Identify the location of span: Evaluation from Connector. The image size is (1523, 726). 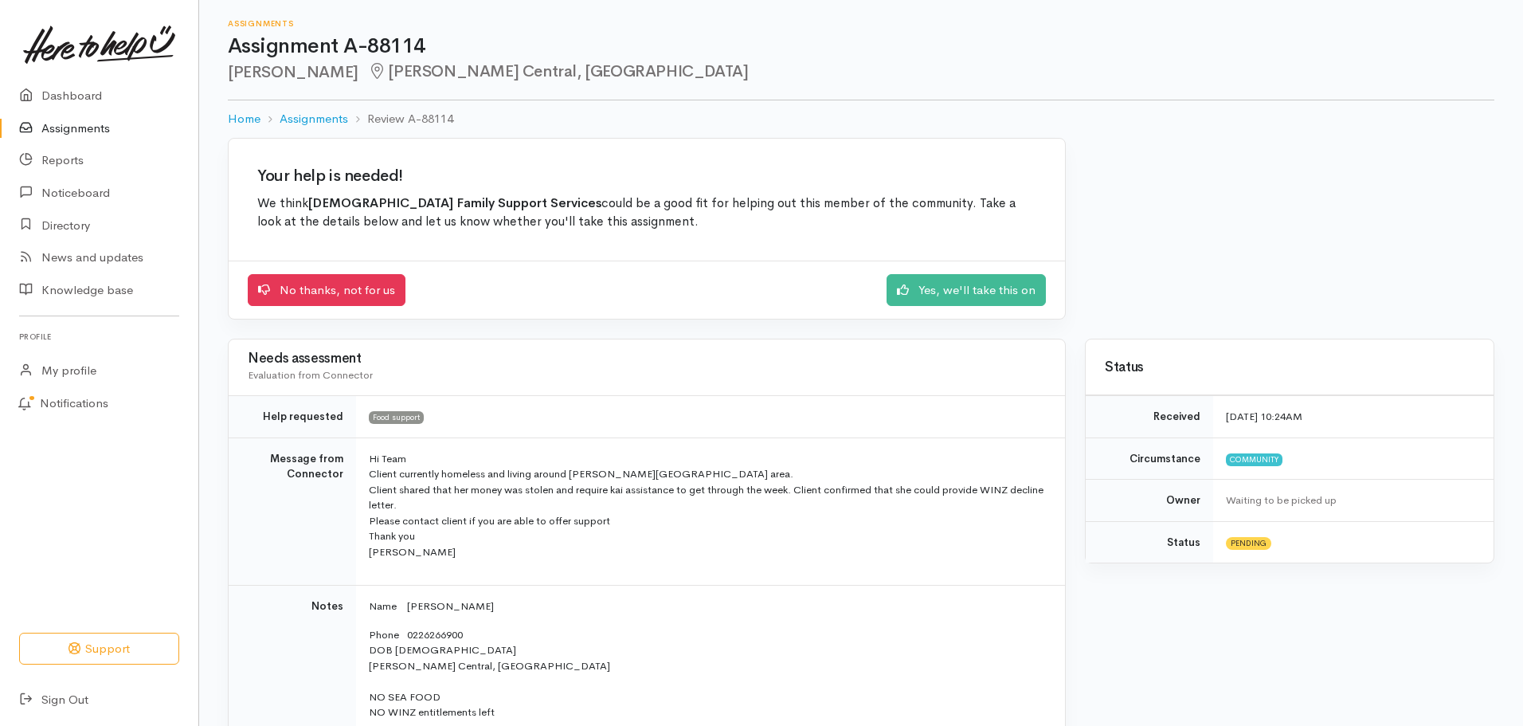
(310, 374).